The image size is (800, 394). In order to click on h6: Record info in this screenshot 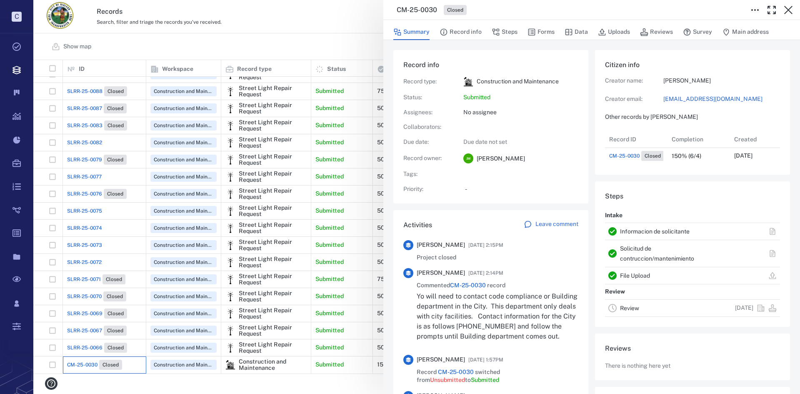, I will do `click(491, 65)`.